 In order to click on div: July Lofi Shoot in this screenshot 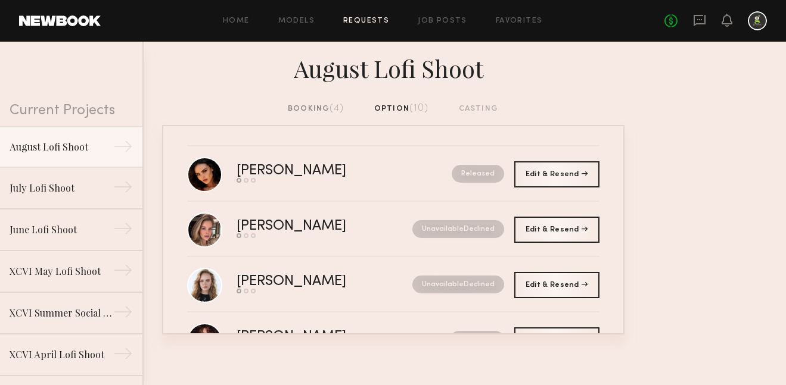, I will do `click(61, 188)`.